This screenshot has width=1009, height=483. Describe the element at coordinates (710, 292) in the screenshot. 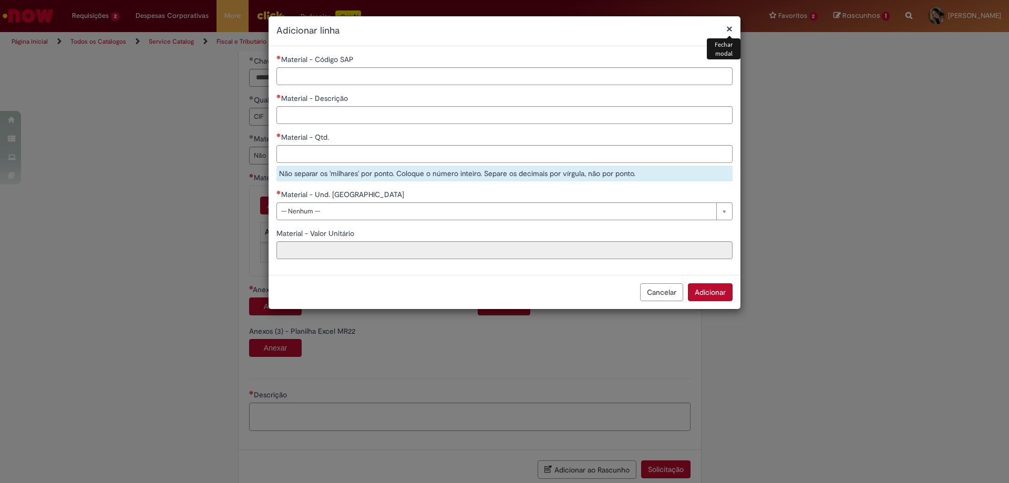

I see `button: Adicionar` at that location.